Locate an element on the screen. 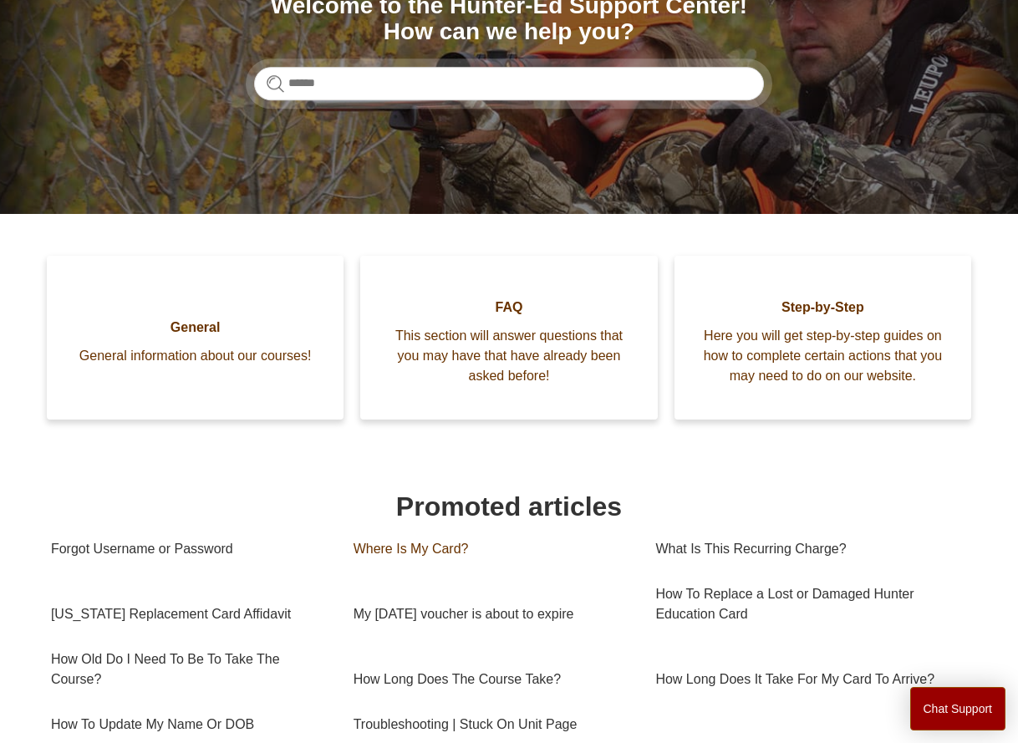 The image size is (1018, 743). span: This section will answer questions that you may have that have already been asked before! is located at coordinates (508, 356).